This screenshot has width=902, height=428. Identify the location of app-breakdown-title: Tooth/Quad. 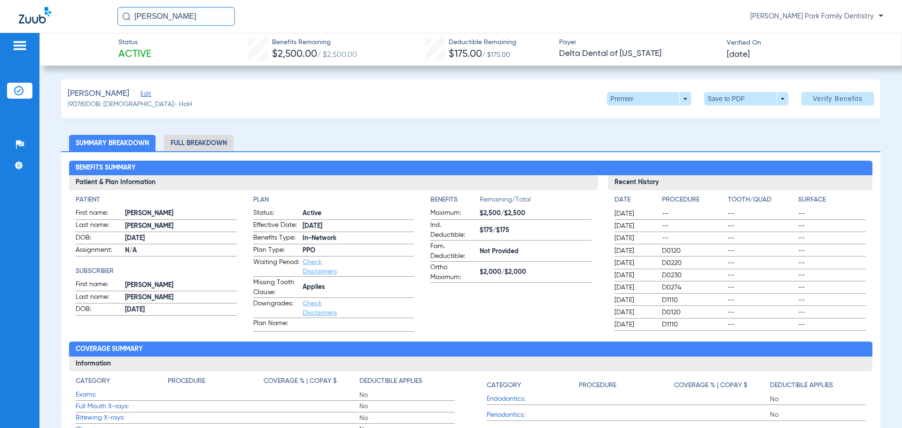
(761, 202).